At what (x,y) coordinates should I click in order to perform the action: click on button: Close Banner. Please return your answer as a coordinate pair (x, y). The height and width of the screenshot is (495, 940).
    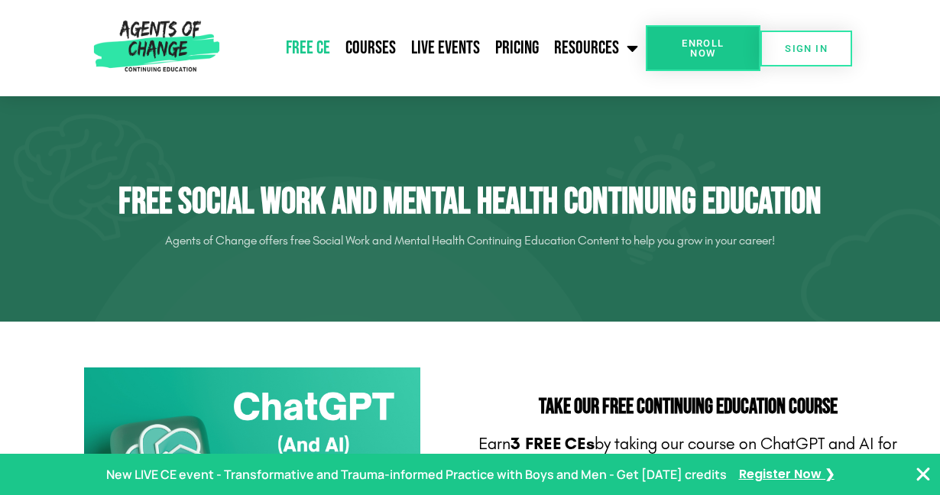
    Looking at the image, I should click on (923, 474).